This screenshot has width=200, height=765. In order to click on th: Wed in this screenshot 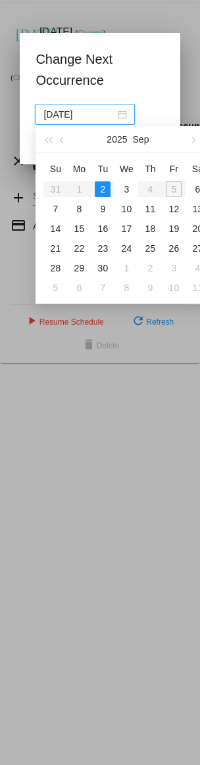, I will do `click(126, 169)`.